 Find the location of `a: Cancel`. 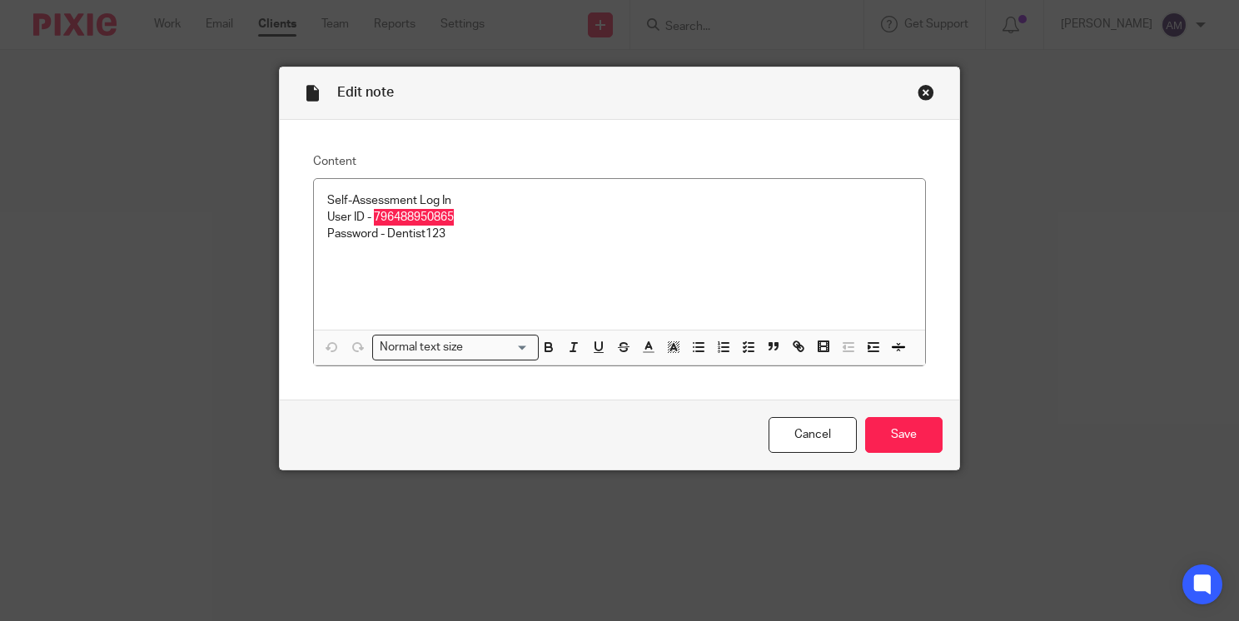

a: Cancel is located at coordinates (813, 435).